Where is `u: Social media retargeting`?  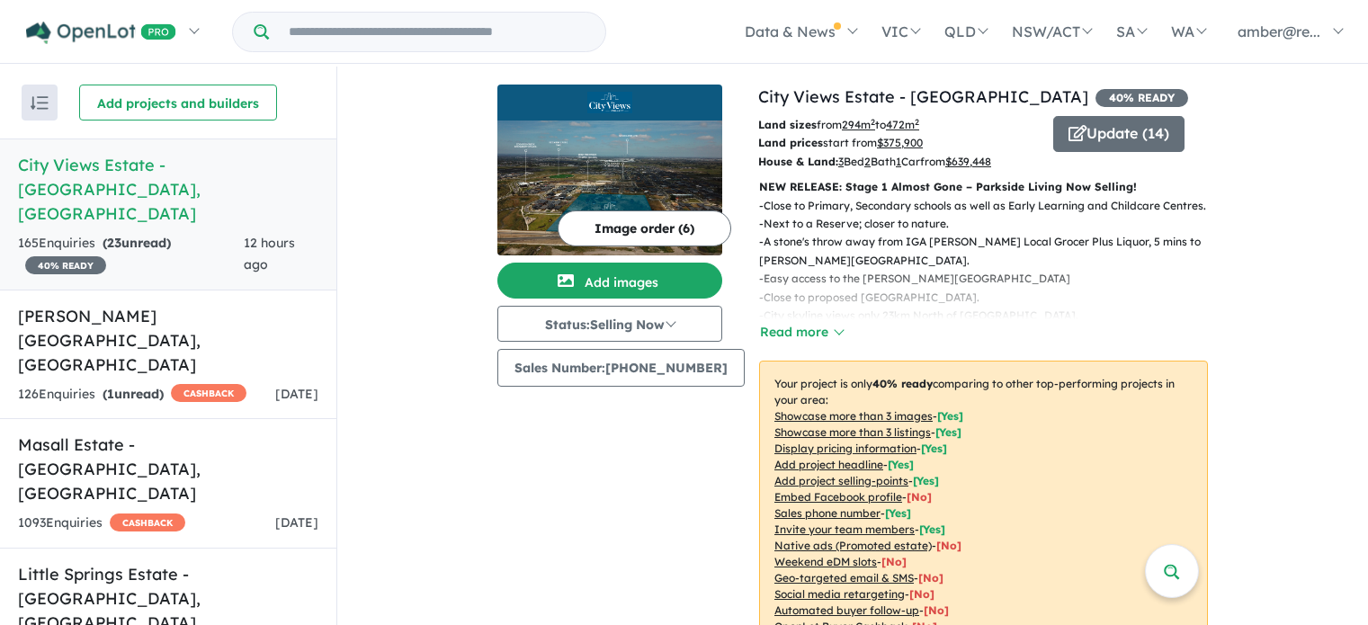
u: Social media retargeting is located at coordinates (839, 594).